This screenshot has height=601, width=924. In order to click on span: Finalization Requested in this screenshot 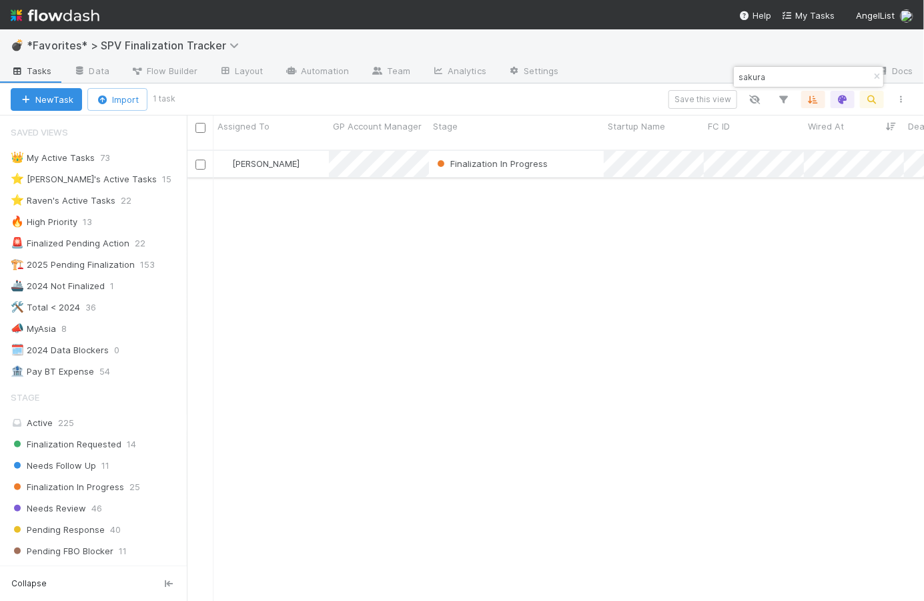, I will do `click(66, 444)`.